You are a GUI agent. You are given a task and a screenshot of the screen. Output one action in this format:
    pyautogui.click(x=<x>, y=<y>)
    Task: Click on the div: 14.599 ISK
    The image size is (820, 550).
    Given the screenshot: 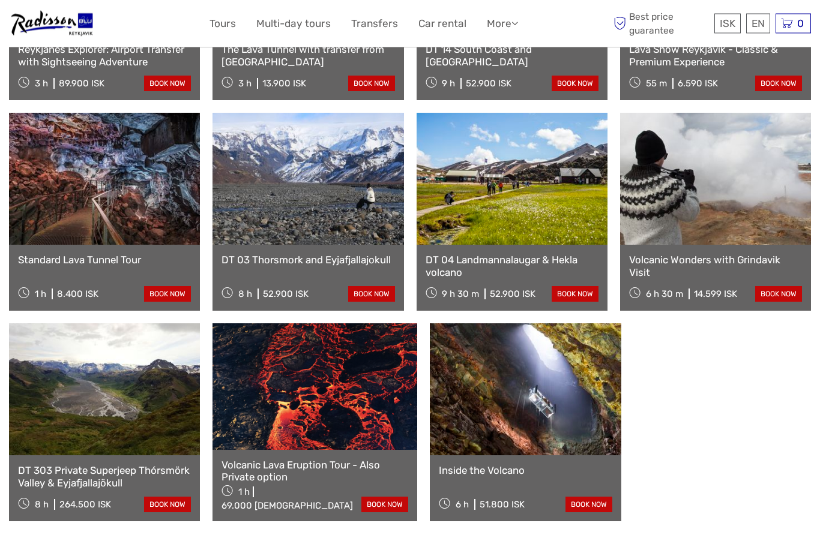 What is the action you would take?
    pyautogui.click(x=715, y=295)
    